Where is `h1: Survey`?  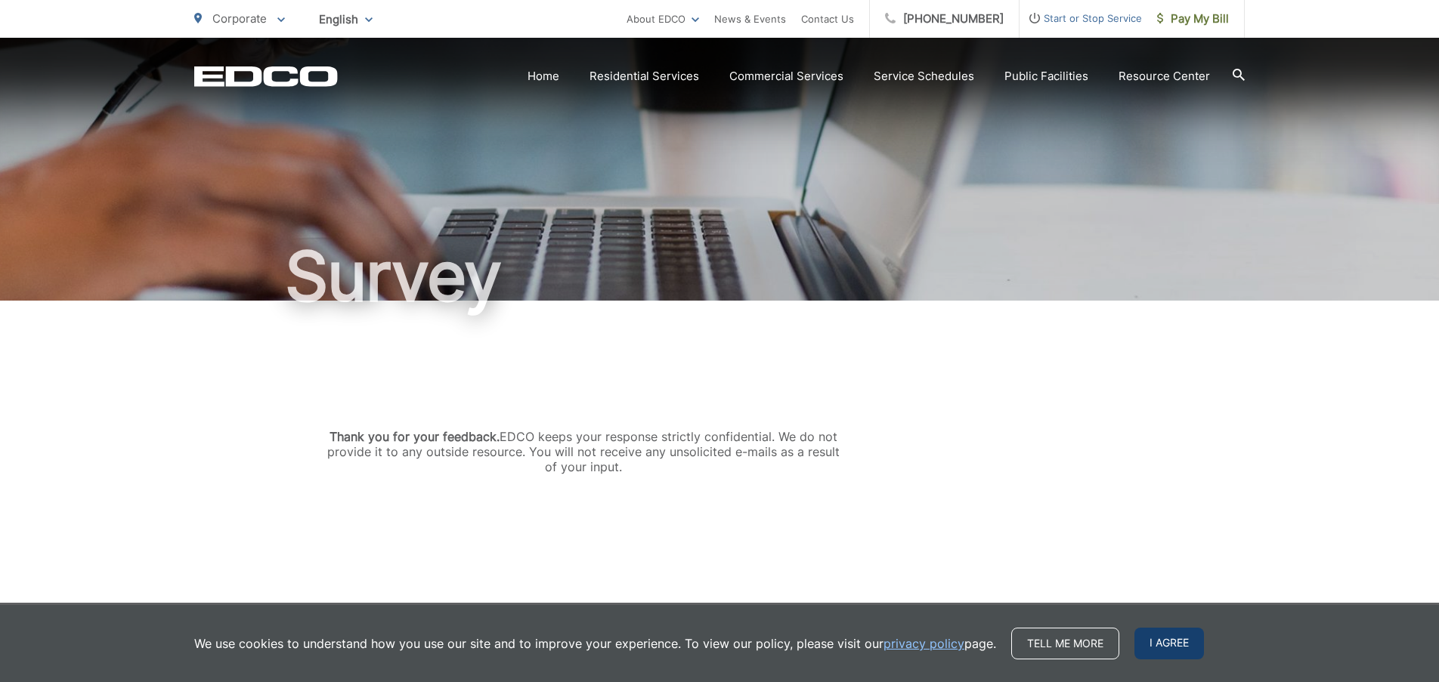 h1: Survey is located at coordinates (719, 277).